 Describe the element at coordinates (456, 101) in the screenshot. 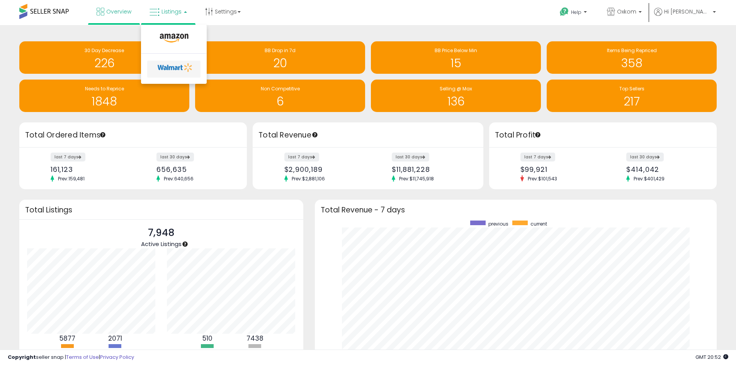

I see `h1: 136` at that location.